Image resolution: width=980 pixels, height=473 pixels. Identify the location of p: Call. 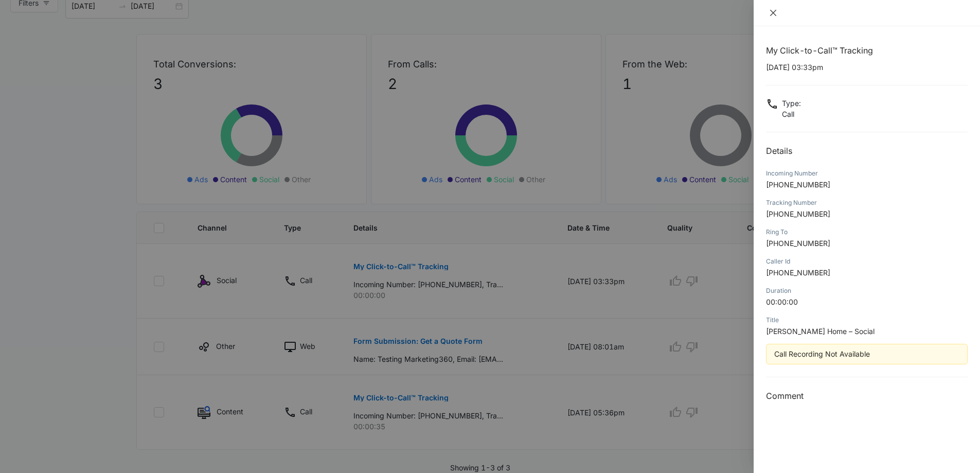
(791, 114).